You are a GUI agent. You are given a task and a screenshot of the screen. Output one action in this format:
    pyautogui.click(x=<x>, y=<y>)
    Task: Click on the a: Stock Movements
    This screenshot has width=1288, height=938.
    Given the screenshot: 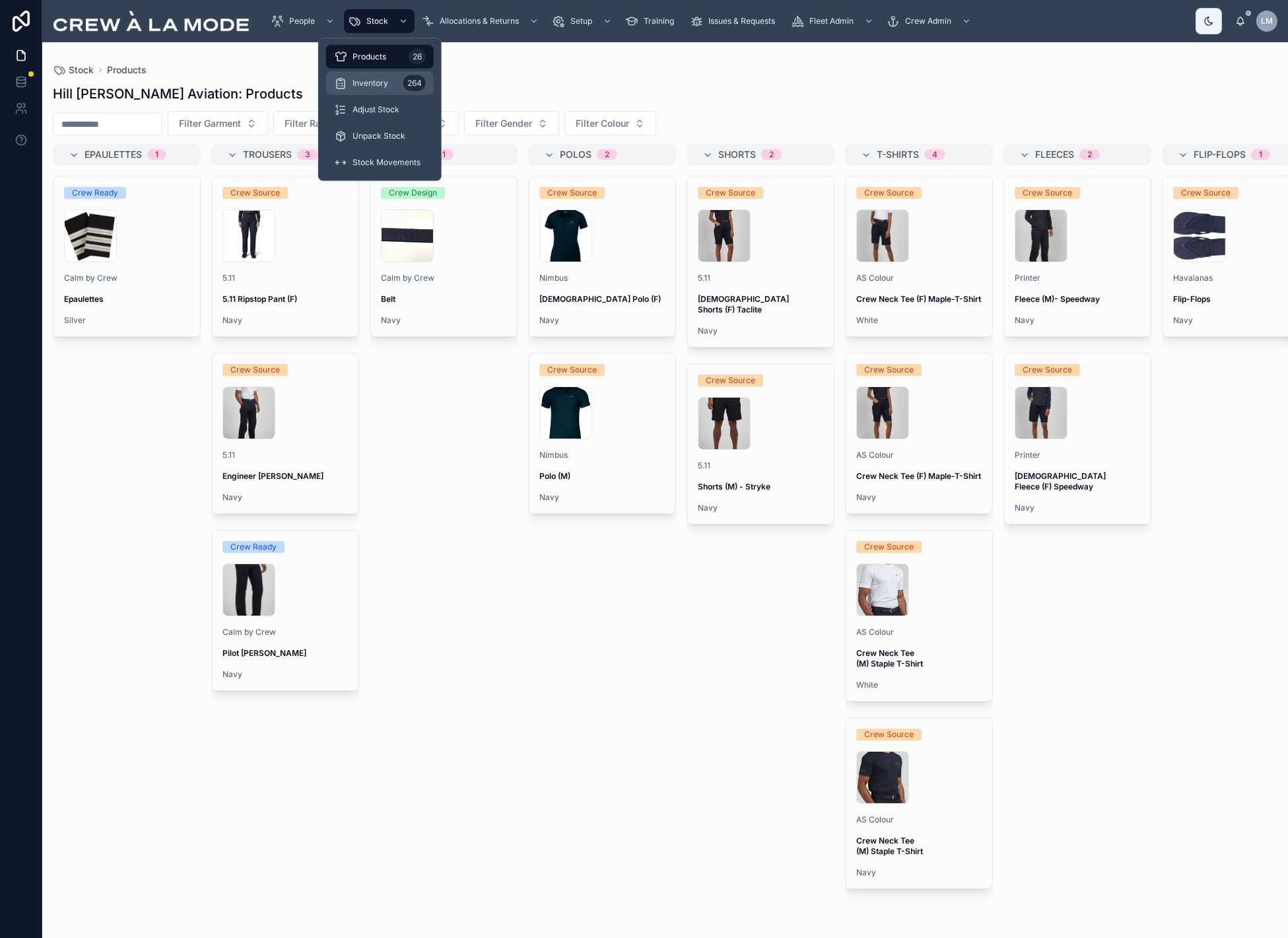 What is the action you would take?
    pyautogui.click(x=380, y=162)
    